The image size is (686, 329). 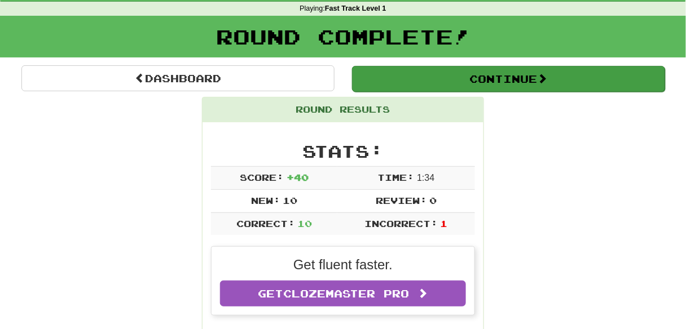 What do you see at coordinates (262, 177) in the screenshot?
I see `span: Score:` at bounding box center [262, 177].